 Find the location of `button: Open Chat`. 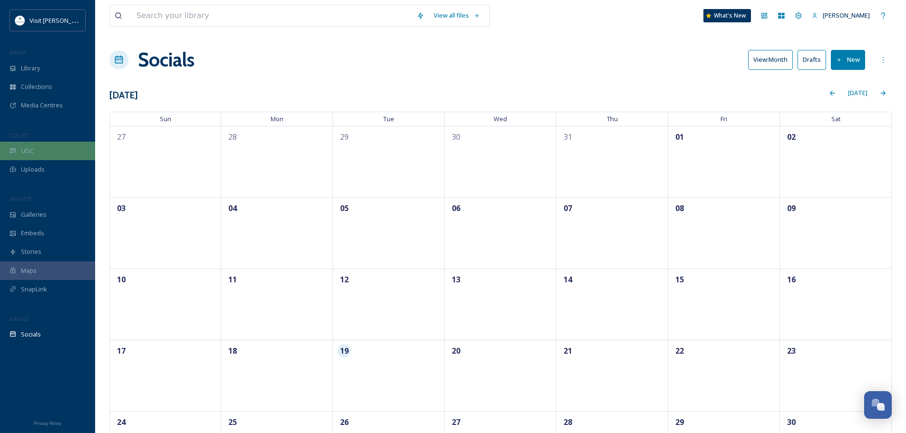

button: Open Chat is located at coordinates (878, 405).